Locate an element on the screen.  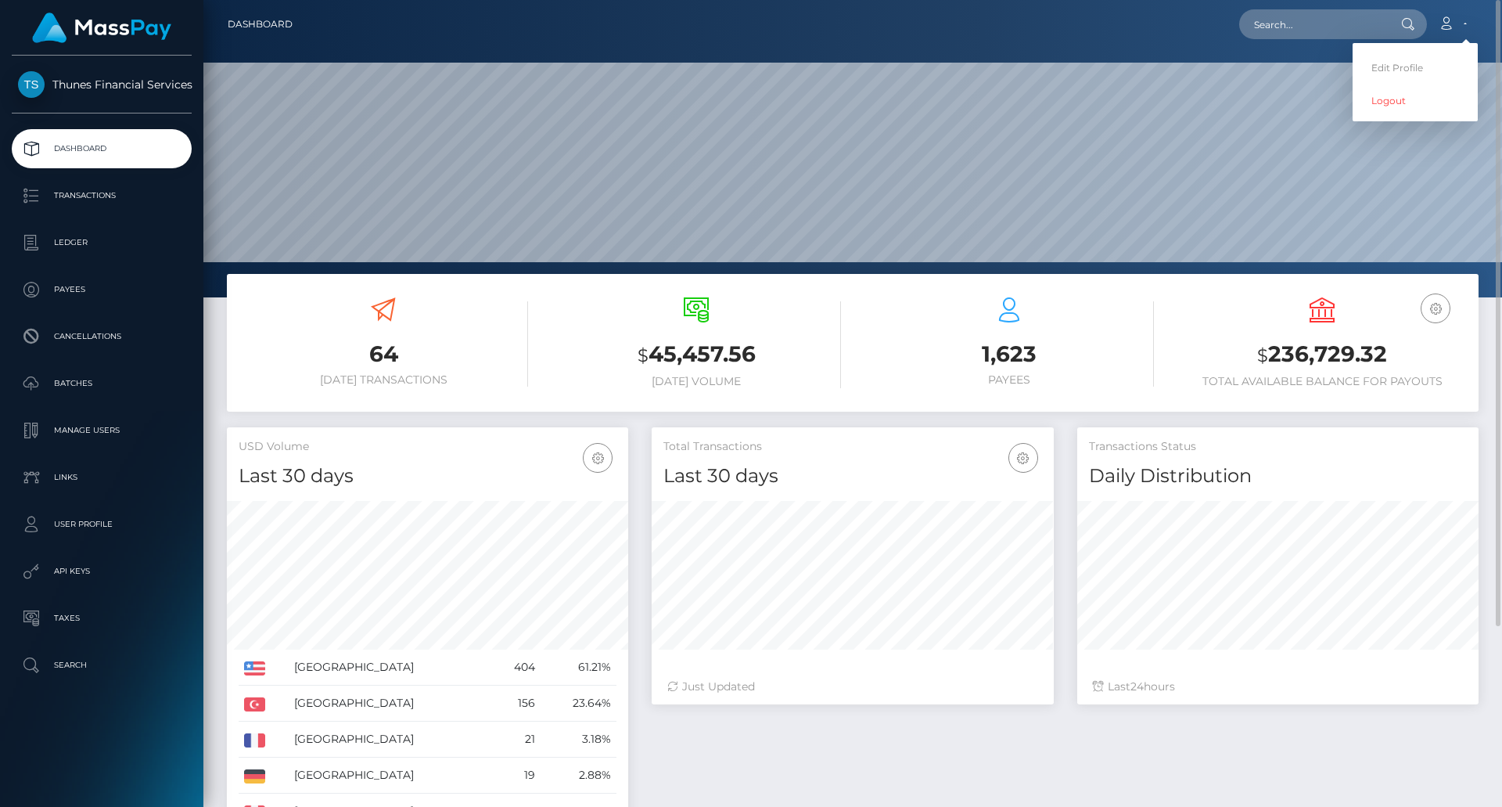
img: Thunes Financial Services is located at coordinates (31, 84).